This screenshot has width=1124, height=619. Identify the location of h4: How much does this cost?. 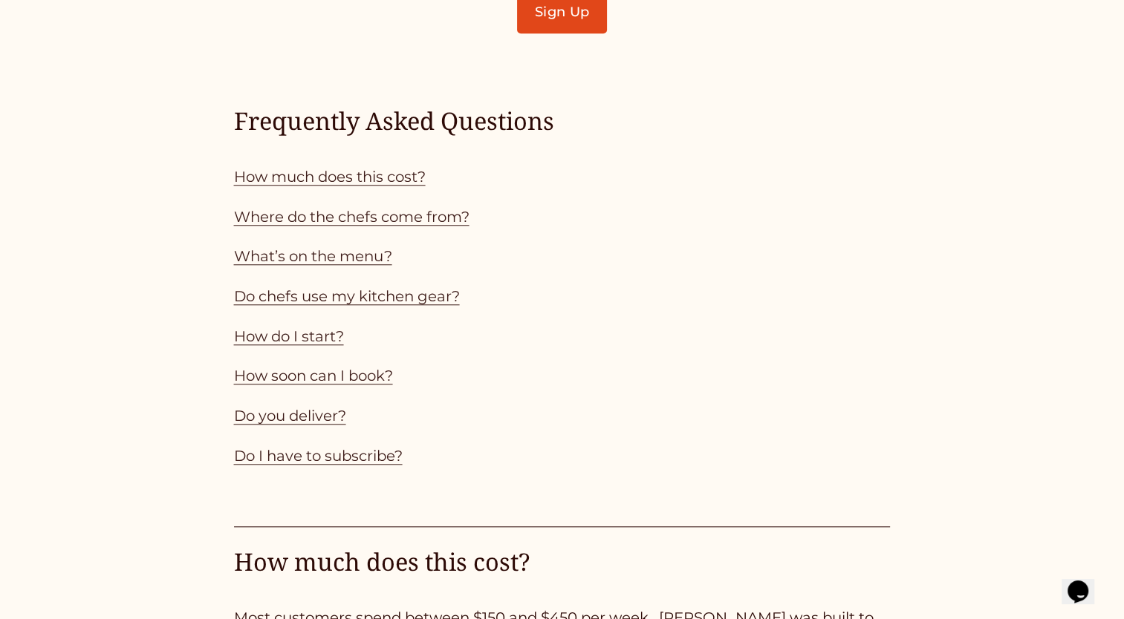
(562, 562).